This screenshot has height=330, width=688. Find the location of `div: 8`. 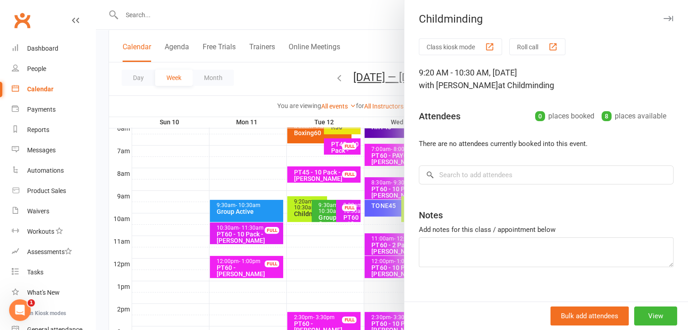

div: 8 is located at coordinates (607, 116).